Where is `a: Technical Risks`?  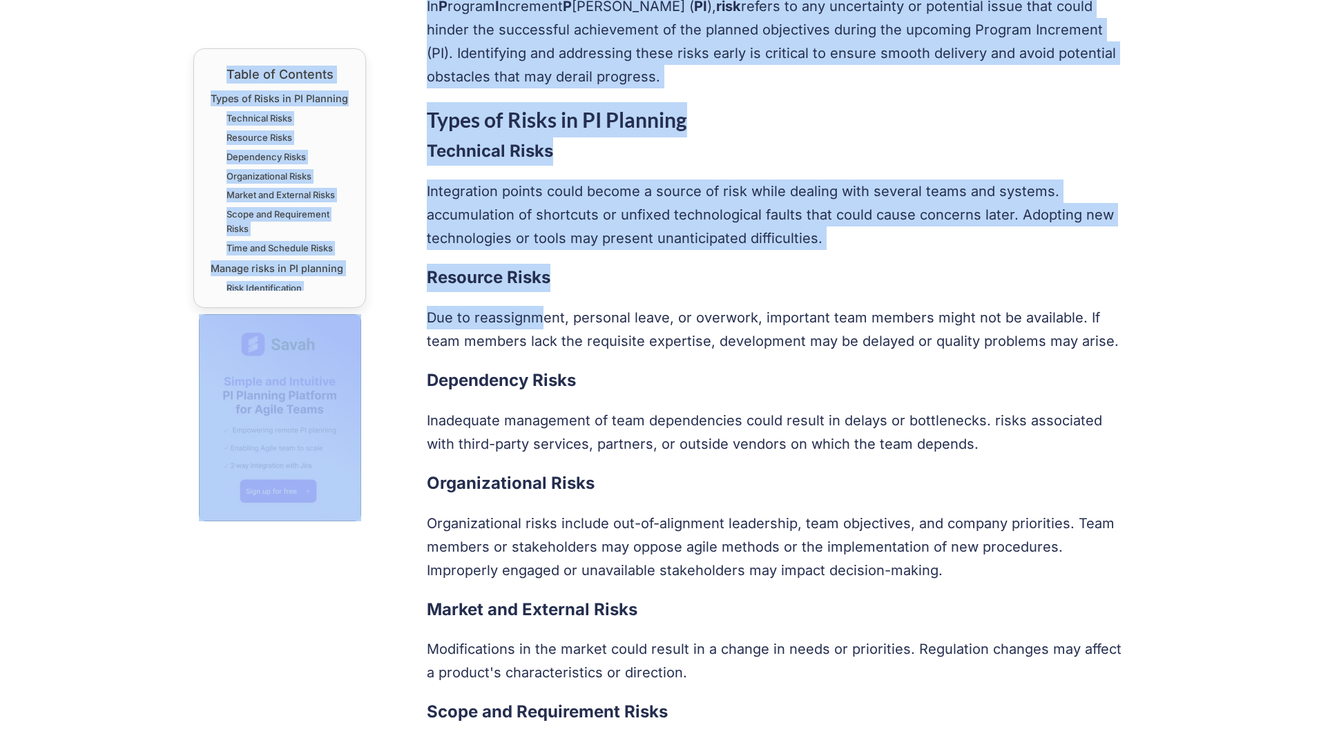
a: Technical Risks is located at coordinates (259, 118).